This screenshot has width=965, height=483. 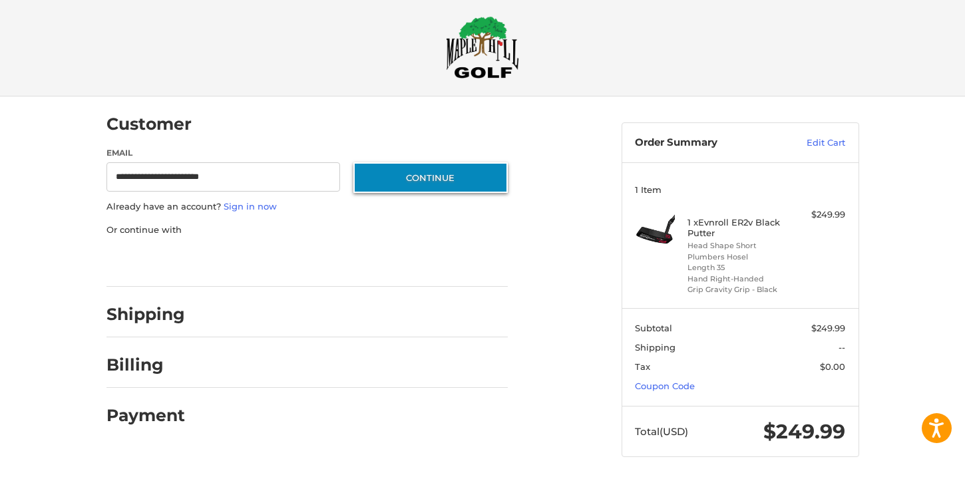 What do you see at coordinates (738, 268) in the screenshot?
I see `li: Length 35` at bounding box center [738, 268].